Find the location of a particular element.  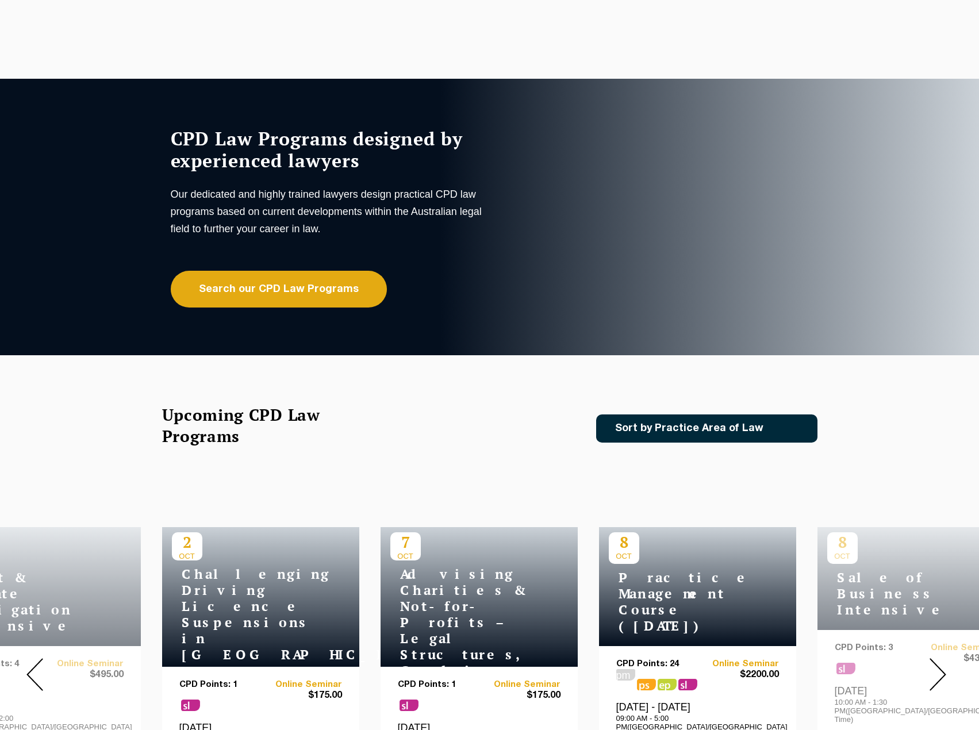

h4: Advising Charities & Not-for-Profits – Legal Structures, Compliance & Risk Management is located at coordinates (462, 639).